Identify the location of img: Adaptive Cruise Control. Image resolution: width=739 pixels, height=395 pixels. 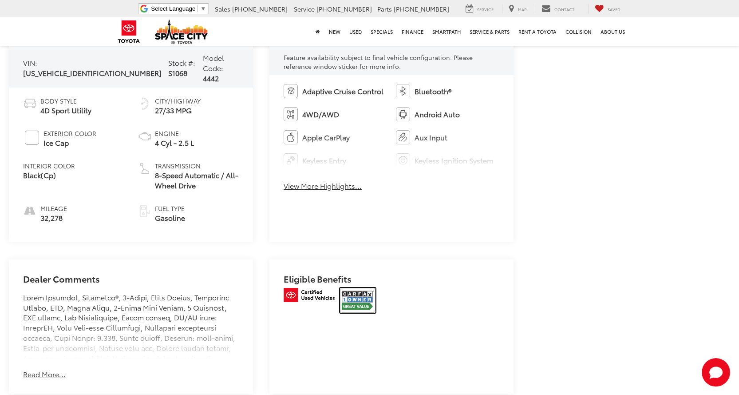
(291, 91).